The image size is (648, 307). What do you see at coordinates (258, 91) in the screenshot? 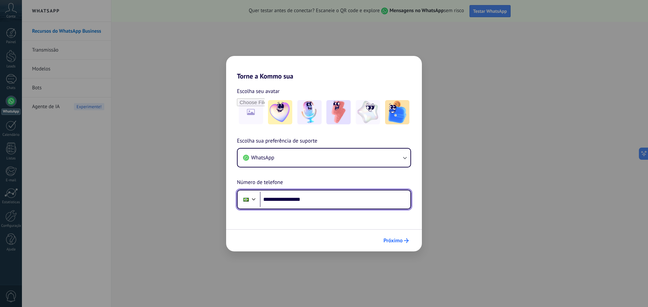
I see `span: Escolha seu avatar` at bounding box center [258, 91].